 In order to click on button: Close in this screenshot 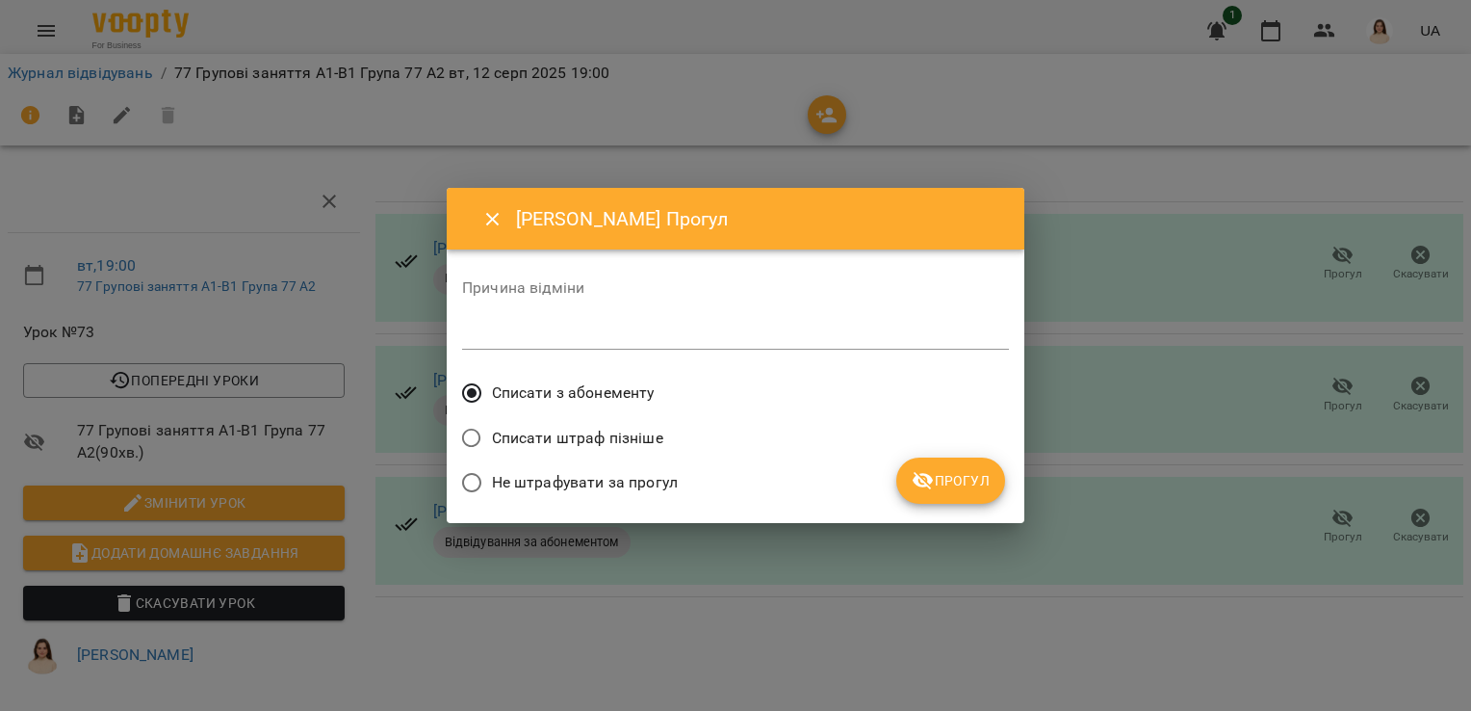, I will do `click(493, 220)`.